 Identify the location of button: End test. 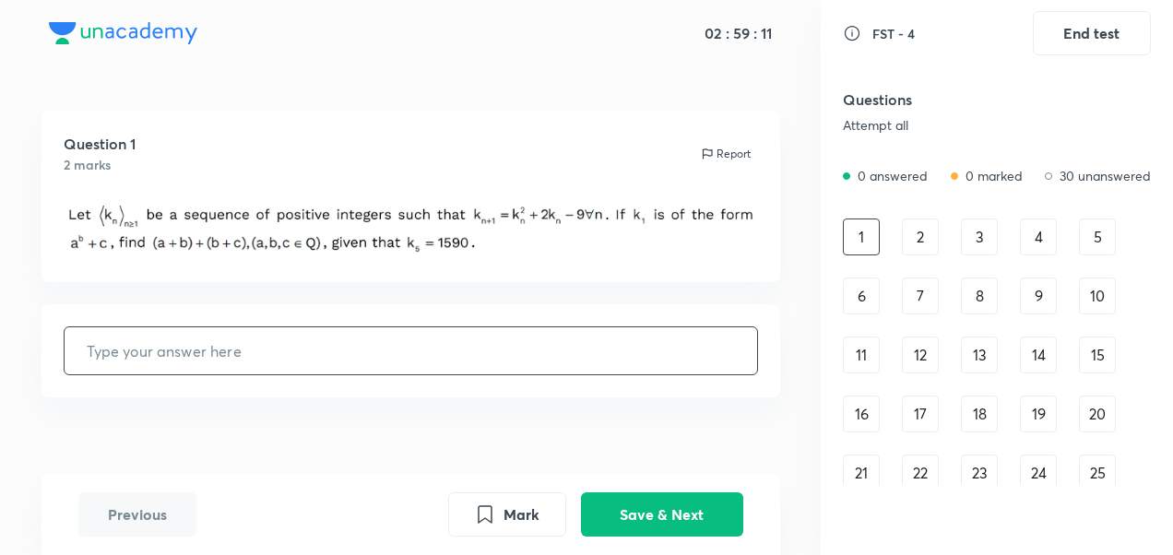
(1092, 33).